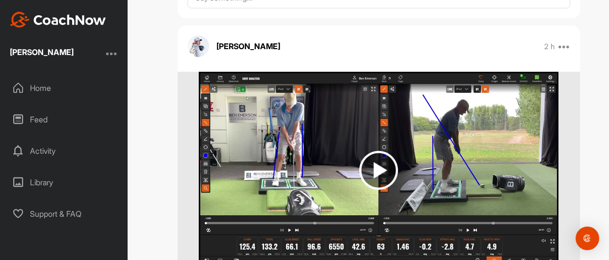 The width and height of the screenshot is (609, 260). Describe the element at coordinates (64, 182) in the screenshot. I see `div: Library` at that location.